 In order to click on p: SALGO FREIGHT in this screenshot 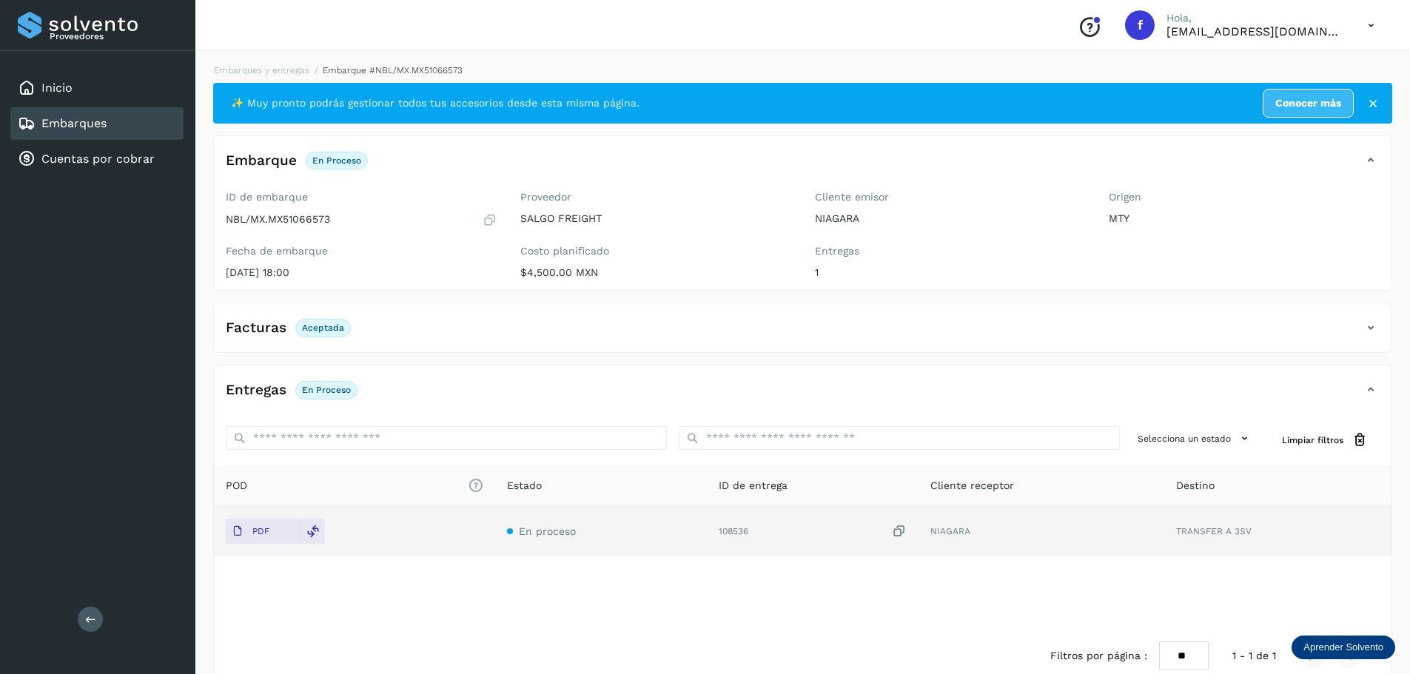, I will do `click(656, 218)`.